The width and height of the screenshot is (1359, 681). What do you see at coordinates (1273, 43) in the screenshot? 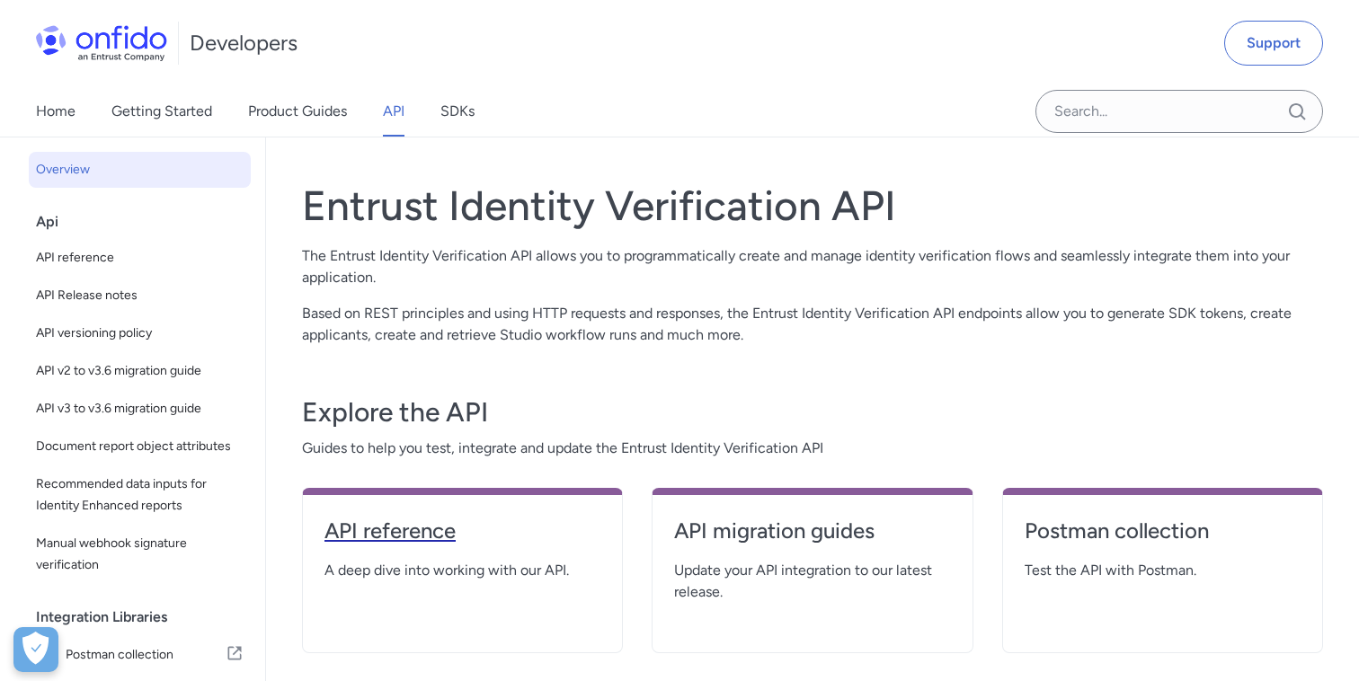
I see `a: Support` at bounding box center [1273, 43].